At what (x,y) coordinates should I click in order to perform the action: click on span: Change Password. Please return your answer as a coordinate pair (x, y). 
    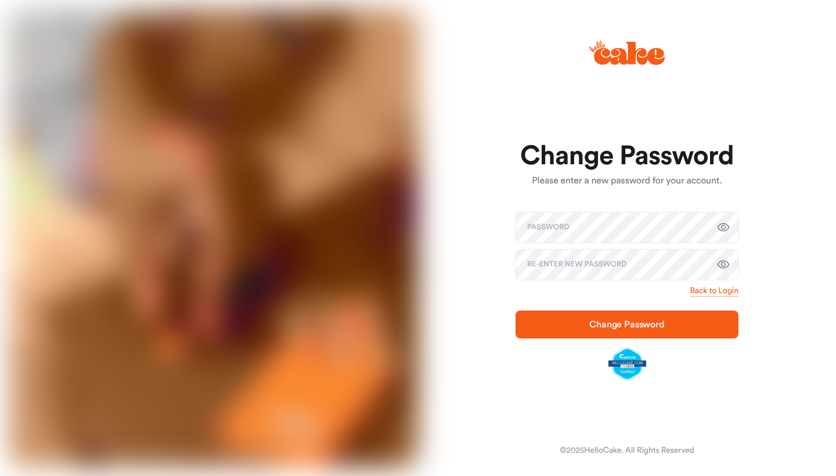
    Looking at the image, I should click on (627, 325).